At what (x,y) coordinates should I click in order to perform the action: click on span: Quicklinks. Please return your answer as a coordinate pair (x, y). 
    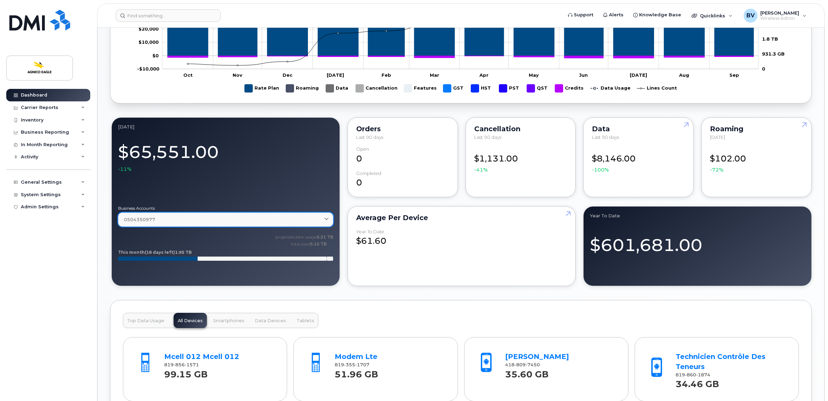
    Looking at the image, I should click on (713, 16).